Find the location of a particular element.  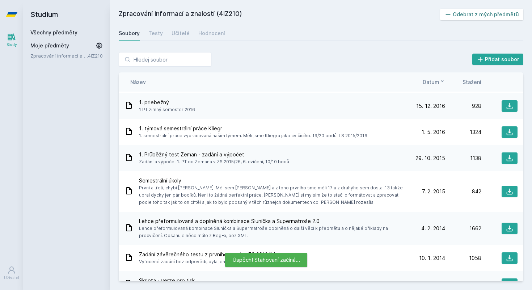

span: 1. týmová semestrální práce Kliegr is located at coordinates (253, 128).